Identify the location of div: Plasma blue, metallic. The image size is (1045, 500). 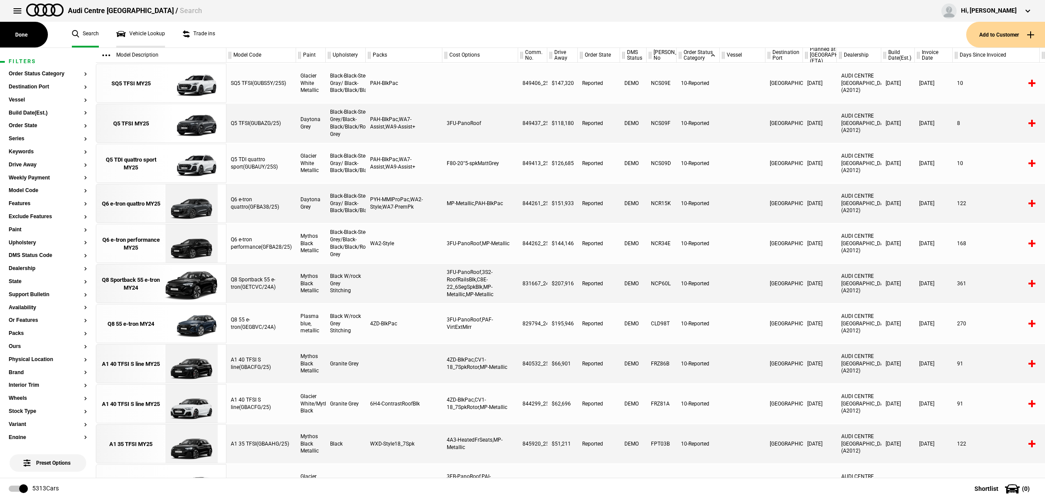
(311, 323).